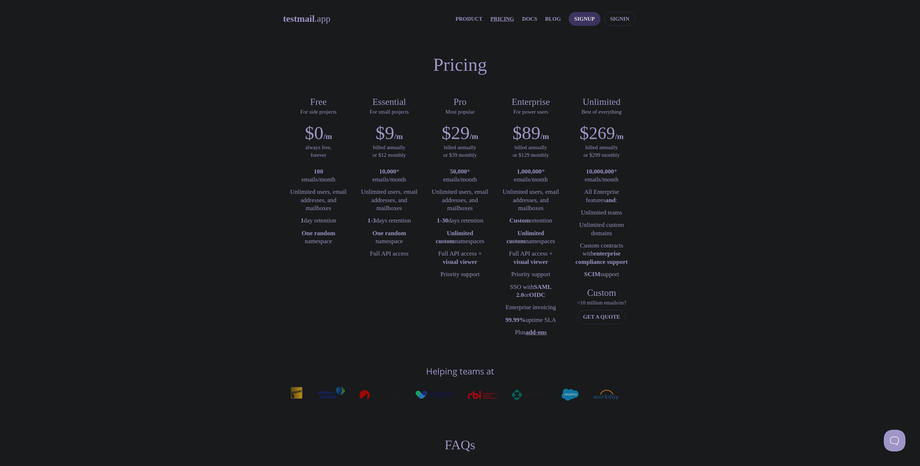 The image size is (920, 466). I want to click on span: Signup, so click(585, 19).